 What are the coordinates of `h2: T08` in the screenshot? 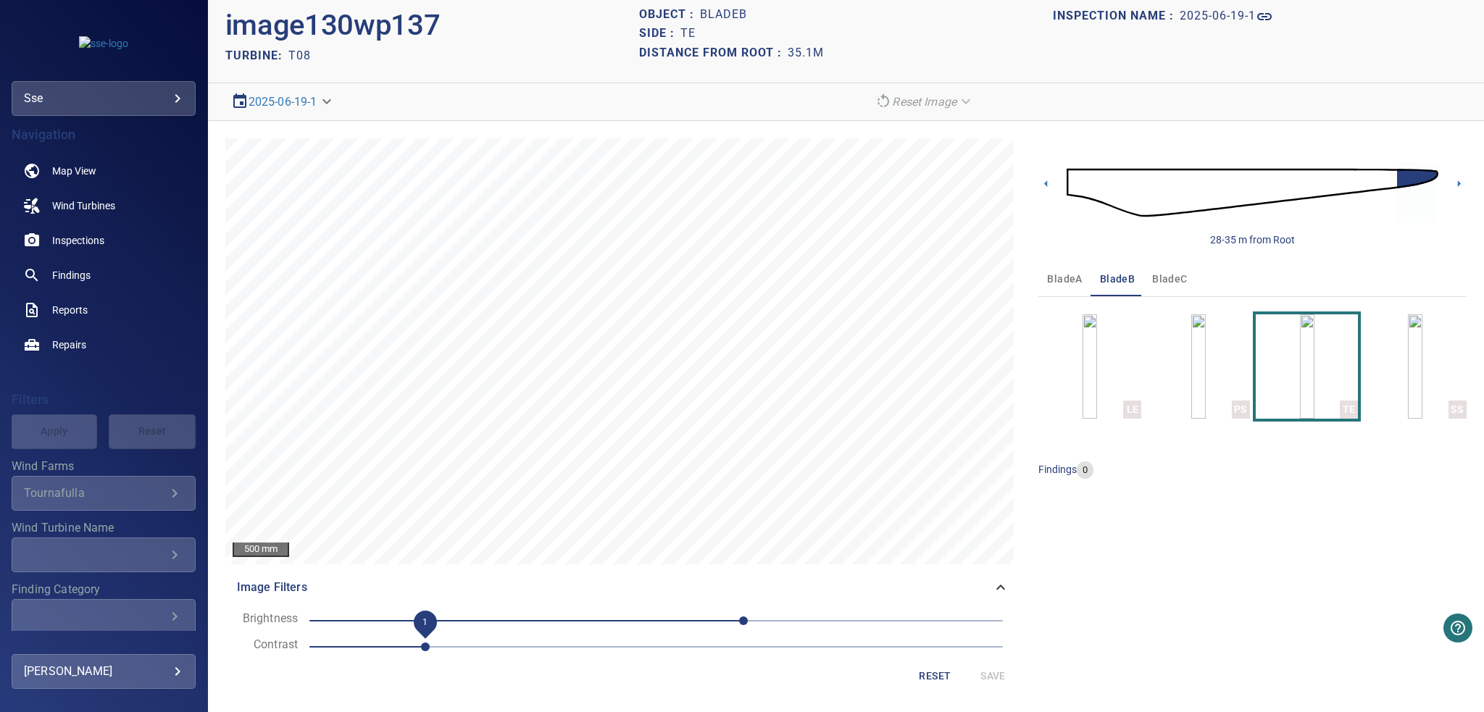 It's located at (299, 55).